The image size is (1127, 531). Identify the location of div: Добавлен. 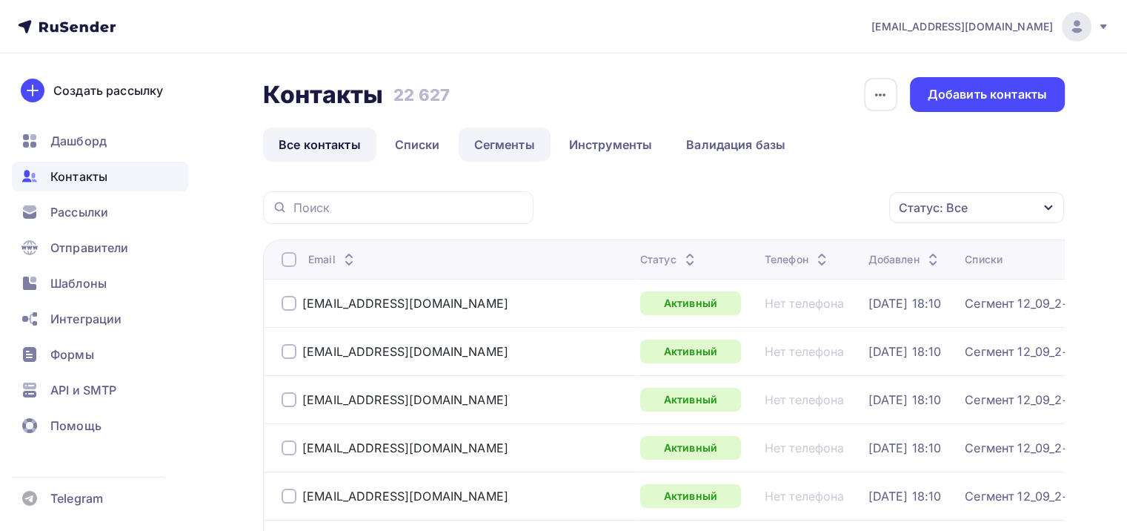
(904, 259).